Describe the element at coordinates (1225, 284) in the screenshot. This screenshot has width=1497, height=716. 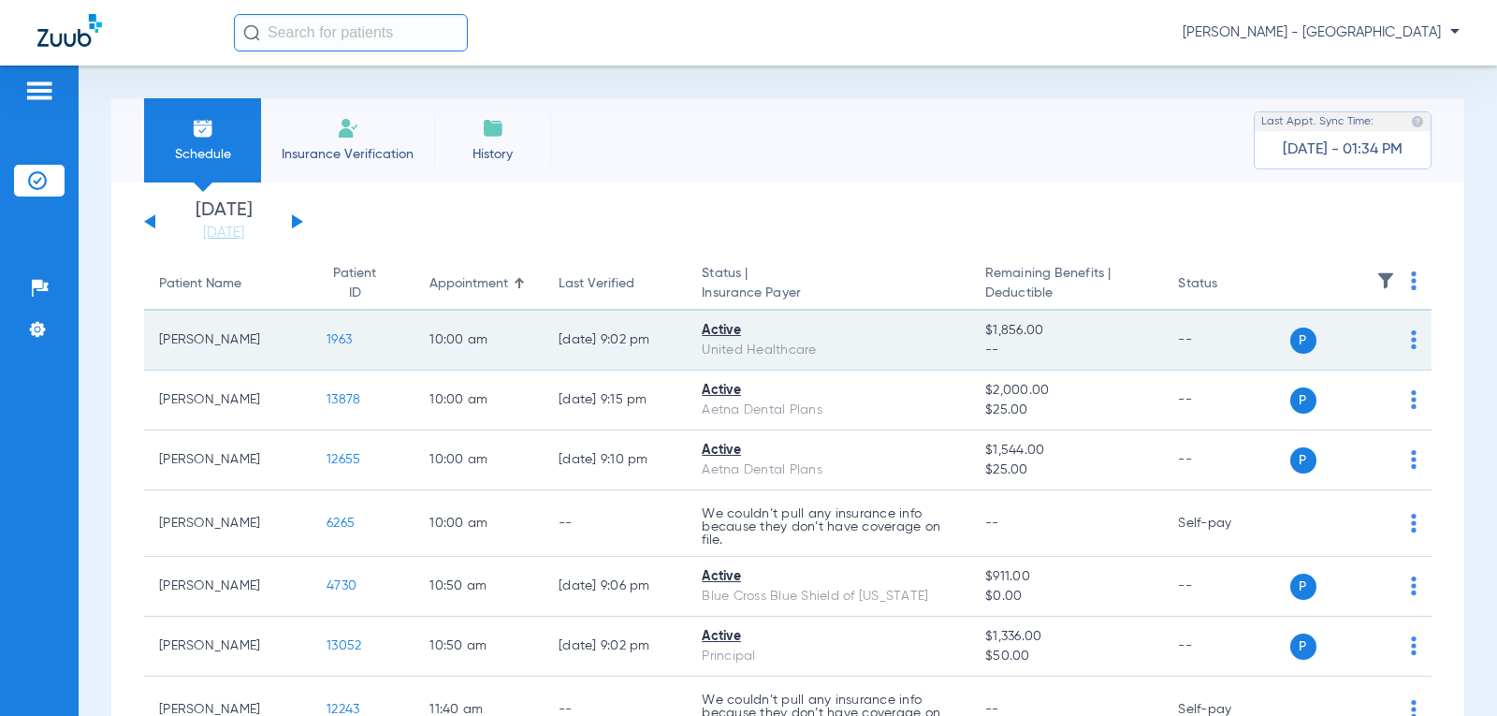
I see `th: Status` at that location.